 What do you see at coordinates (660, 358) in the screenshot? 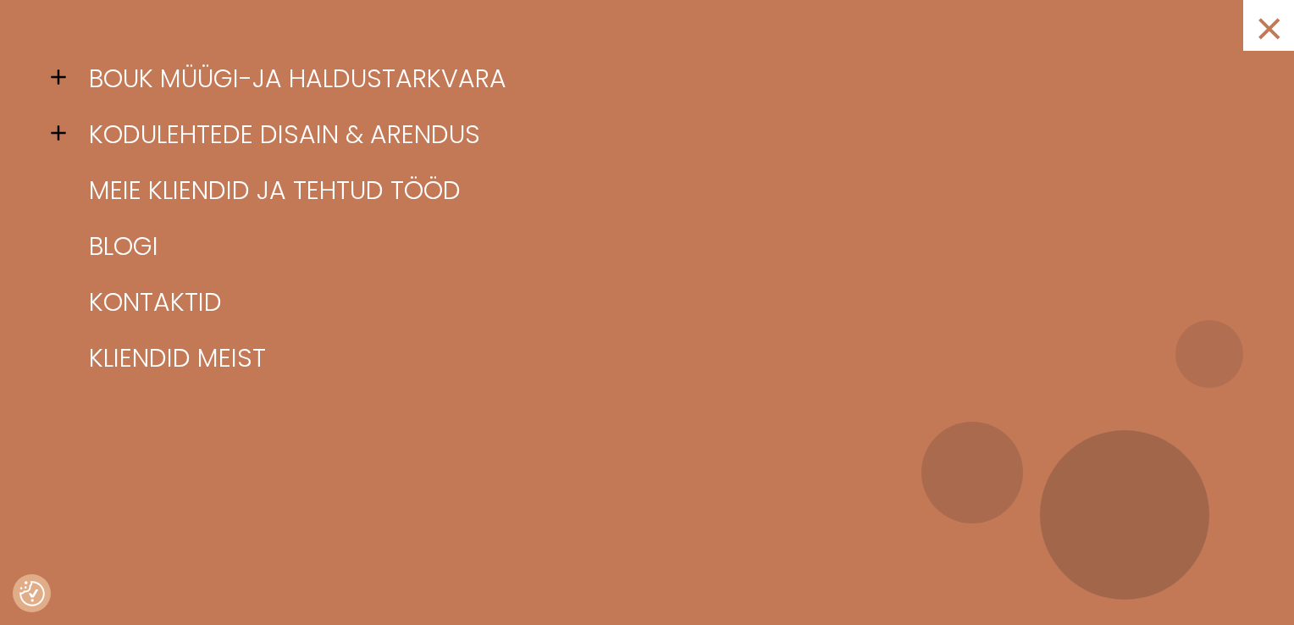
I see `a: Kliendid meist` at bounding box center [660, 358].